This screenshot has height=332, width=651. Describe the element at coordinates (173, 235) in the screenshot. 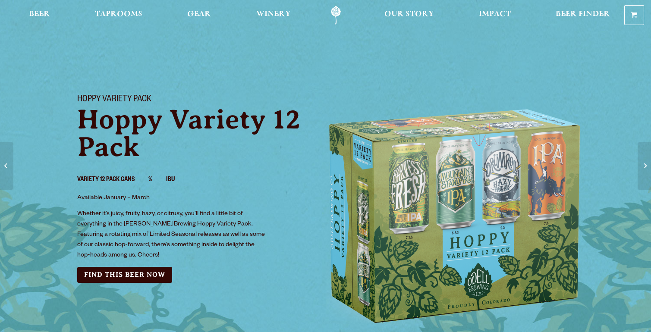

I see `p: Whether it’s juicy, fruity, hazy, or citrusy, you’ll find a little bit of everything in the [PERS...` at that location.